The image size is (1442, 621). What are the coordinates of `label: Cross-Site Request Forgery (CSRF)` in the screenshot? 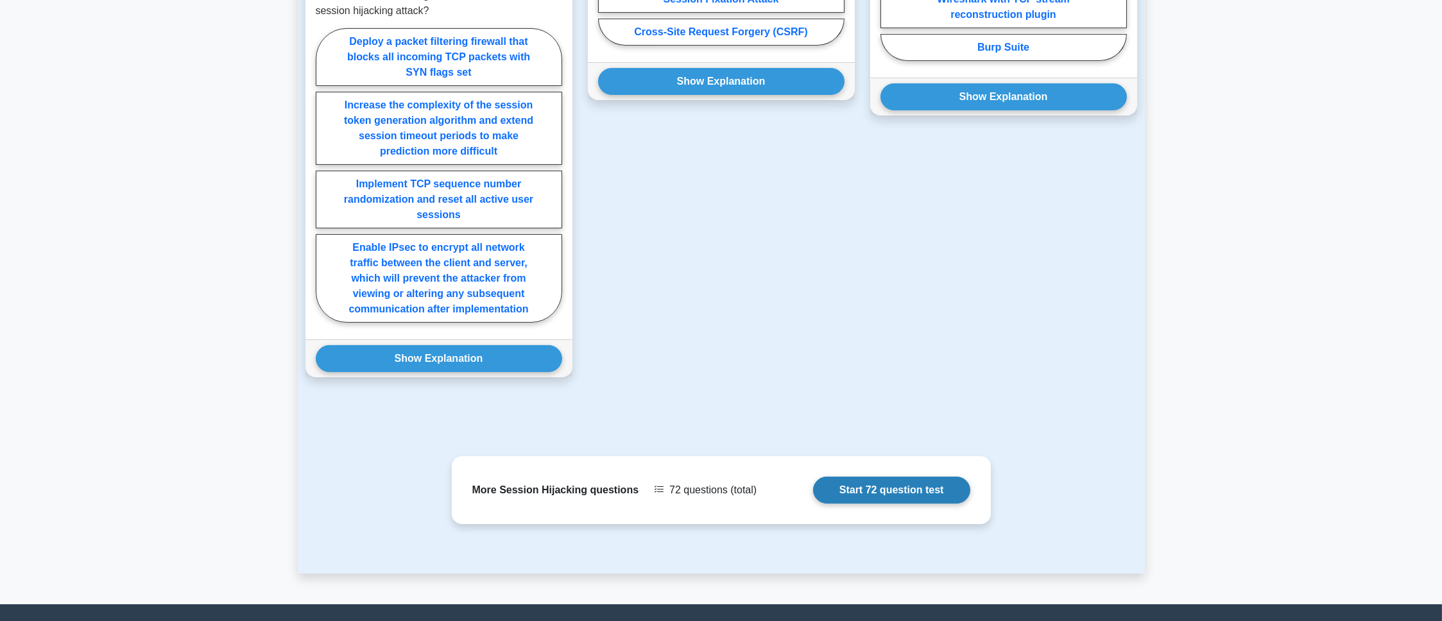 It's located at (721, 32).